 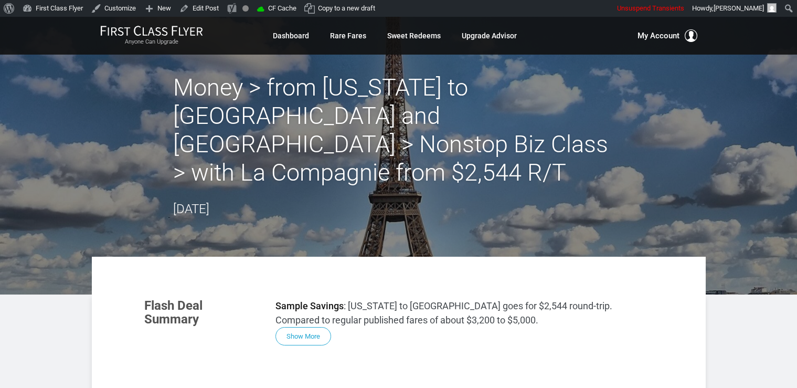 What do you see at coordinates (152, 42) in the screenshot?
I see `small: Anyone Can Upgrade` at bounding box center [152, 42].